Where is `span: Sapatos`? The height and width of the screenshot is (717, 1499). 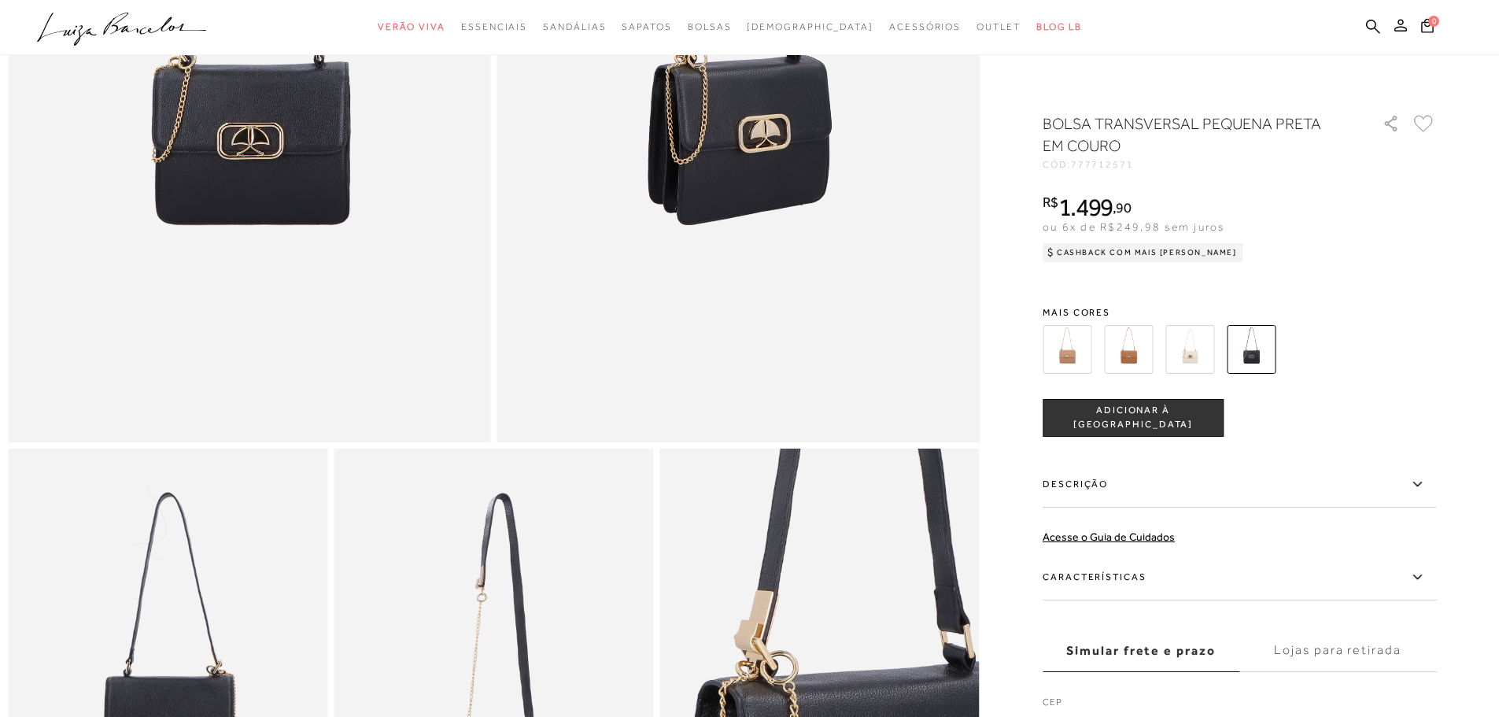
span: Sapatos is located at coordinates (646, 27).